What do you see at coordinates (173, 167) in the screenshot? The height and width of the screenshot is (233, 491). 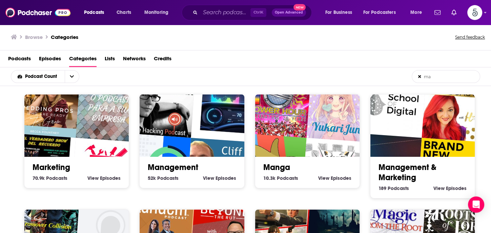 I see `a: Management` at bounding box center [173, 167].